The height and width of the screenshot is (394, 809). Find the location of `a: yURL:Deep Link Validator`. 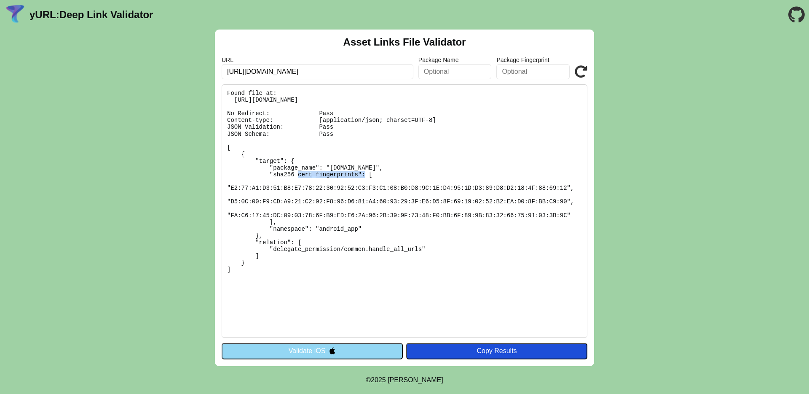

a: yURL:Deep Link Validator is located at coordinates (91, 15).